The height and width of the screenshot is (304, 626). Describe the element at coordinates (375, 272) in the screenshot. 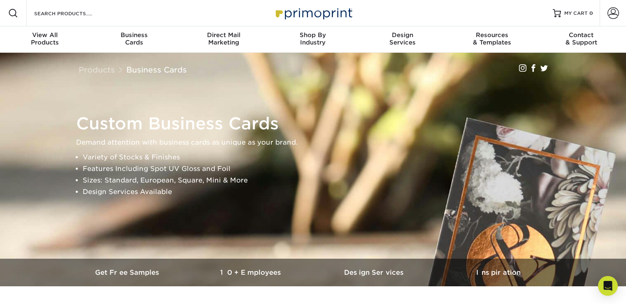

I see `h3: Design Services` at that location.